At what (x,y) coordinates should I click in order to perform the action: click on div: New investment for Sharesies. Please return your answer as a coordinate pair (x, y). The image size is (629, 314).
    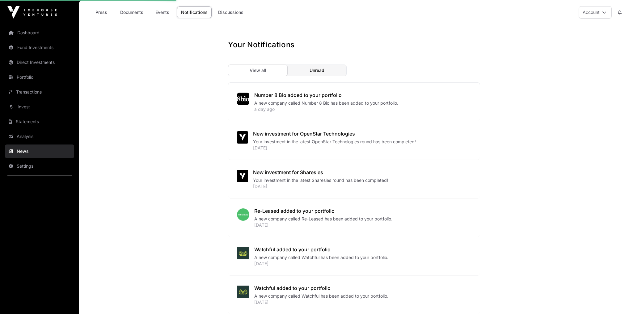
    Looking at the image, I should click on (361, 172).